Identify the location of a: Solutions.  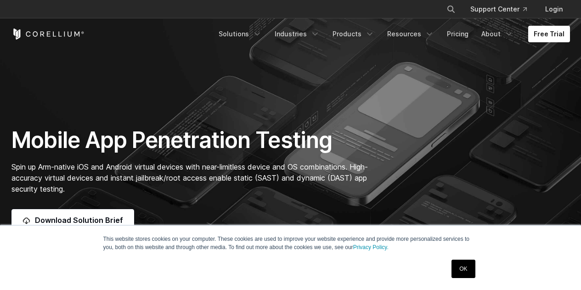
(240, 34).